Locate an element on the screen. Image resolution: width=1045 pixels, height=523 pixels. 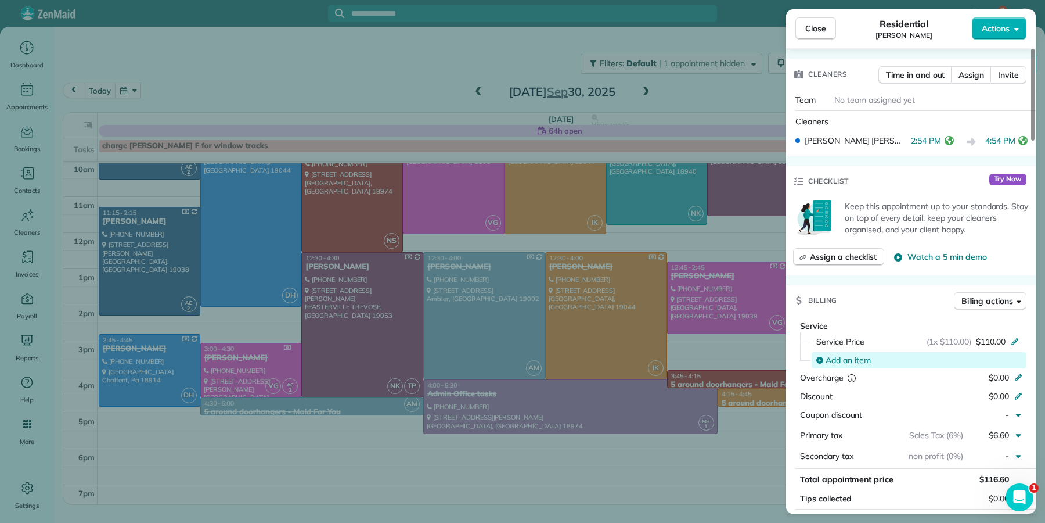
span: non profit (0%) is located at coordinates (936, 456).